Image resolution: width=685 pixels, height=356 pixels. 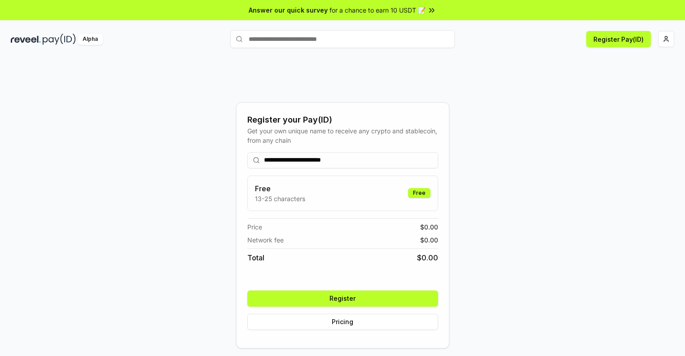 I want to click on span: Answer our quick survey, so click(x=288, y=10).